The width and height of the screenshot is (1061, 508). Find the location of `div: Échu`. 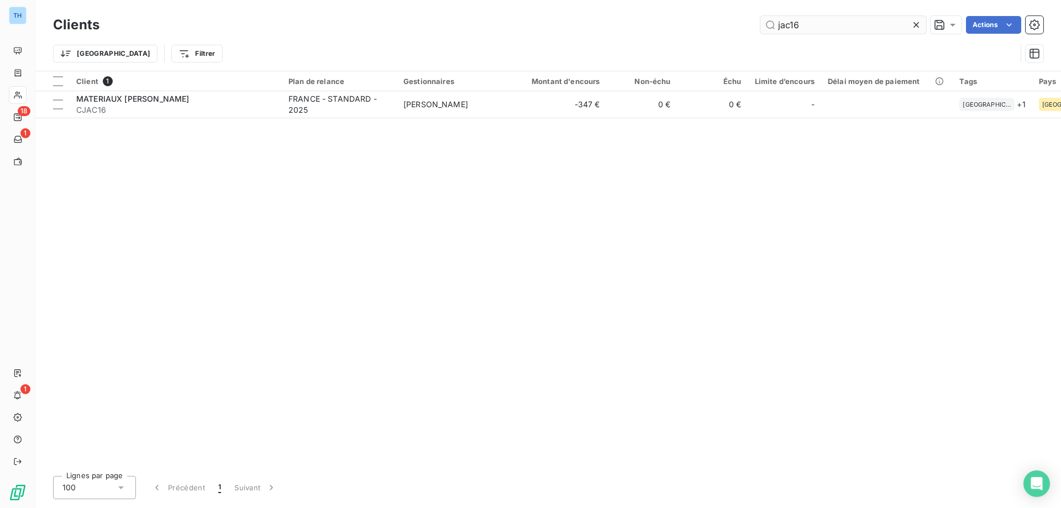

div: Échu is located at coordinates (713, 81).